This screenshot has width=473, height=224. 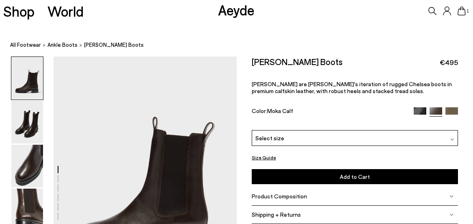 What do you see at coordinates (65, 11) in the screenshot?
I see `a: World` at bounding box center [65, 11].